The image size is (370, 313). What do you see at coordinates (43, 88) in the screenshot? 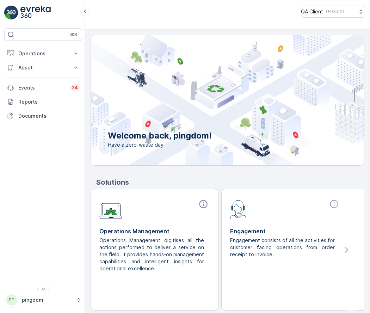
I see `a: Events34` at bounding box center [43, 88].